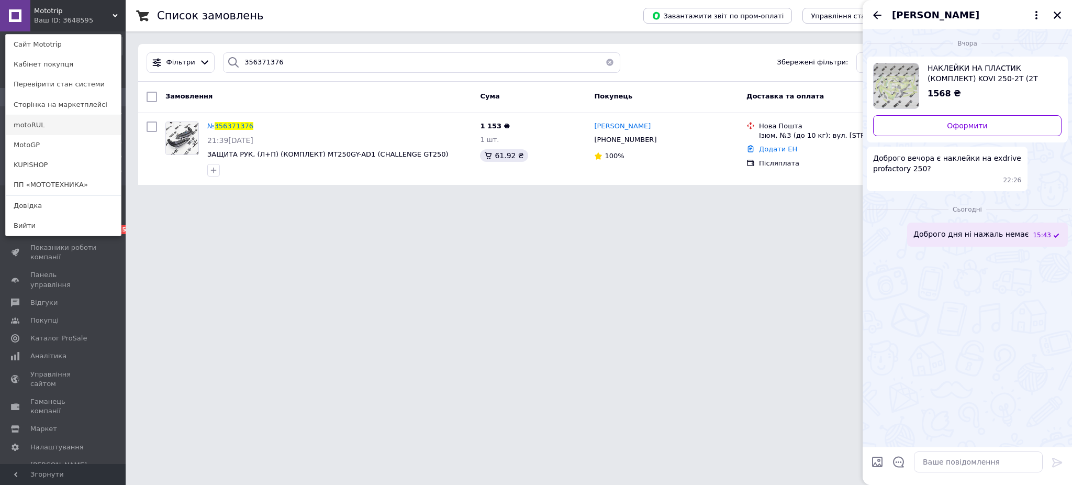  I want to click on a: Вийти, so click(63, 226).